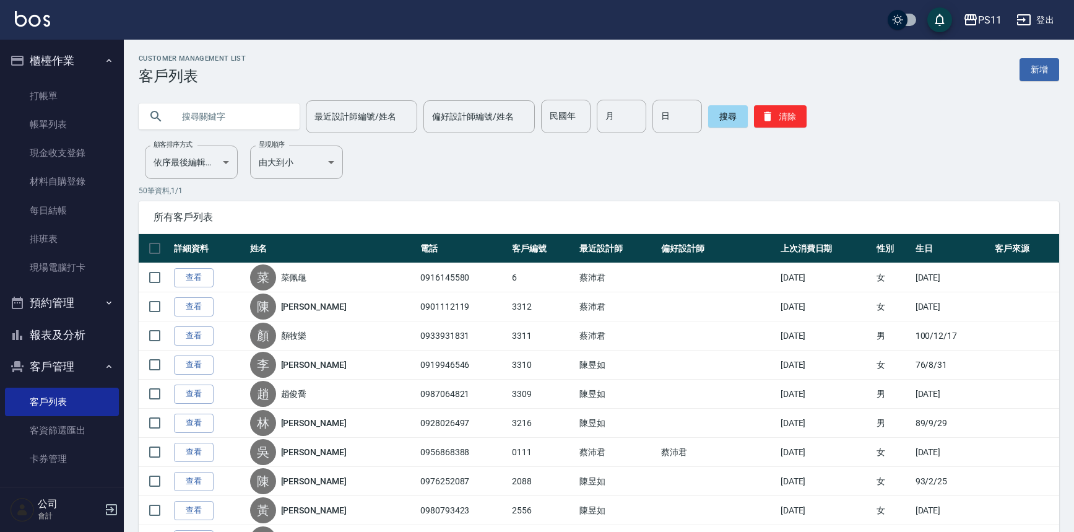  What do you see at coordinates (542, 423) in the screenshot?
I see `td: 3216` at bounding box center [542, 423].